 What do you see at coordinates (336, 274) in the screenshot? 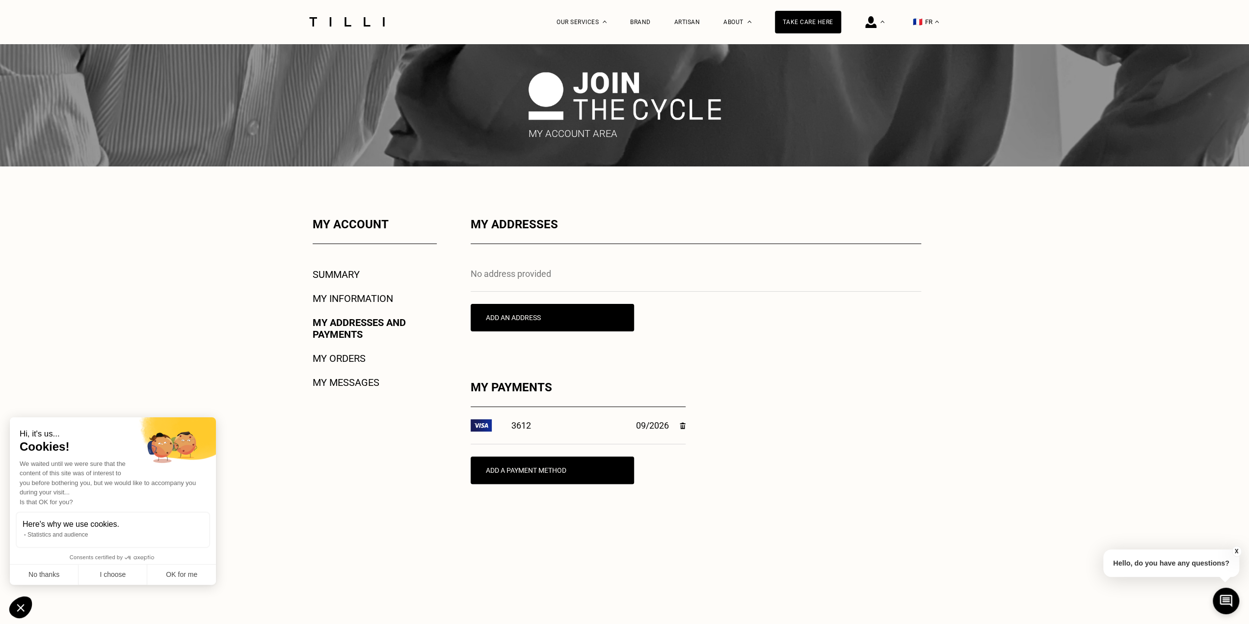
I see `a: Summary` at bounding box center [336, 274].